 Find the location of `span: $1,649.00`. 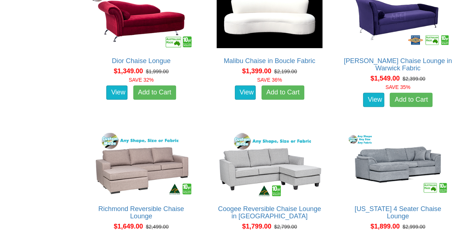

span: $1,649.00 is located at coordinates (128, 227).